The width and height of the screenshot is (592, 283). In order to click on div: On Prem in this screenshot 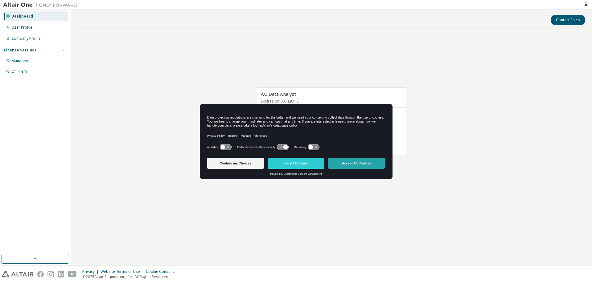, I will do `click(19, 72)`.